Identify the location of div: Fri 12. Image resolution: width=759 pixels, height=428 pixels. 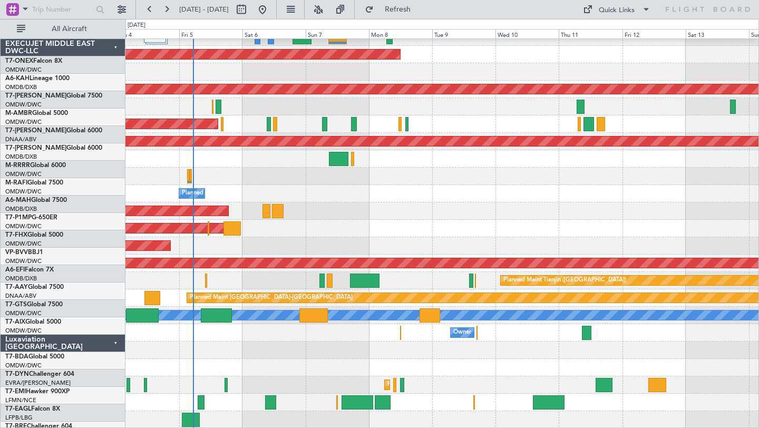
(654, 34).